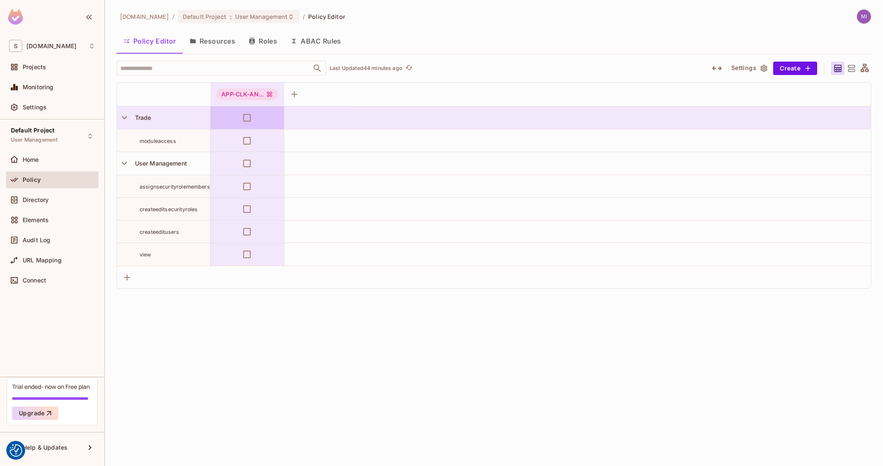 Image resolution: width=883 pixels, height=466 pixels. I want to click on span: Elements, so click(36, 220).